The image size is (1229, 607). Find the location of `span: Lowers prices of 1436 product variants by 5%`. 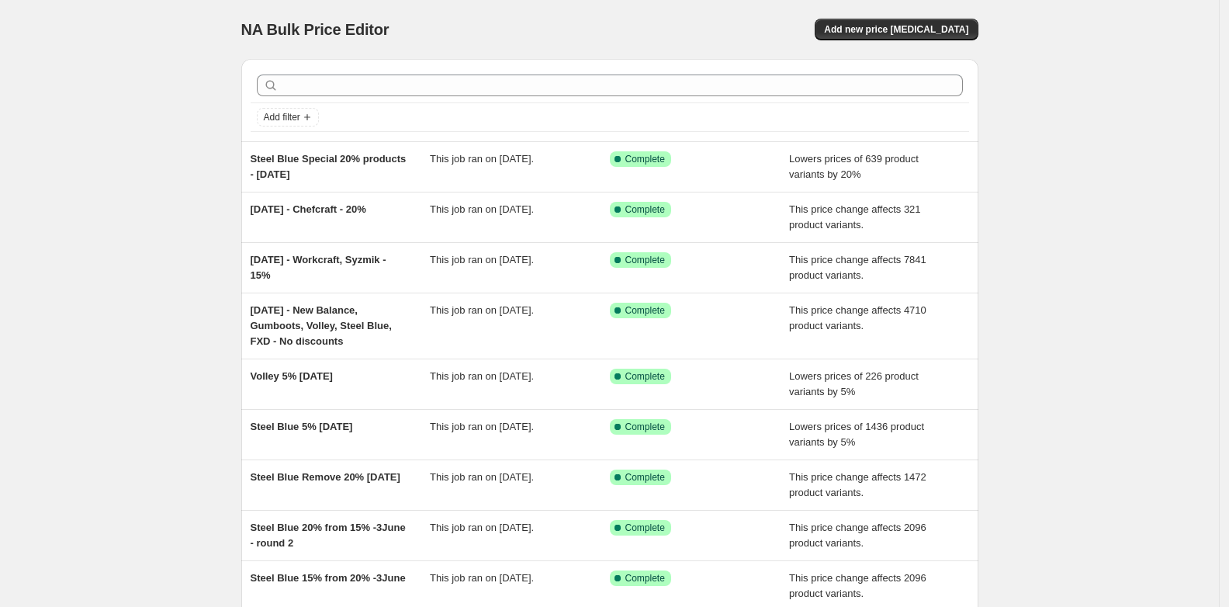

span: Lowers prices of 1436 product variants by 5% is located at coordinates (856, 434).